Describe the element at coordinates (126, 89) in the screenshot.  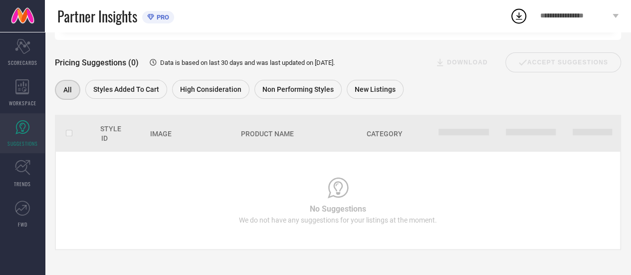
I see `span: Styles Added To Cart` at that location.